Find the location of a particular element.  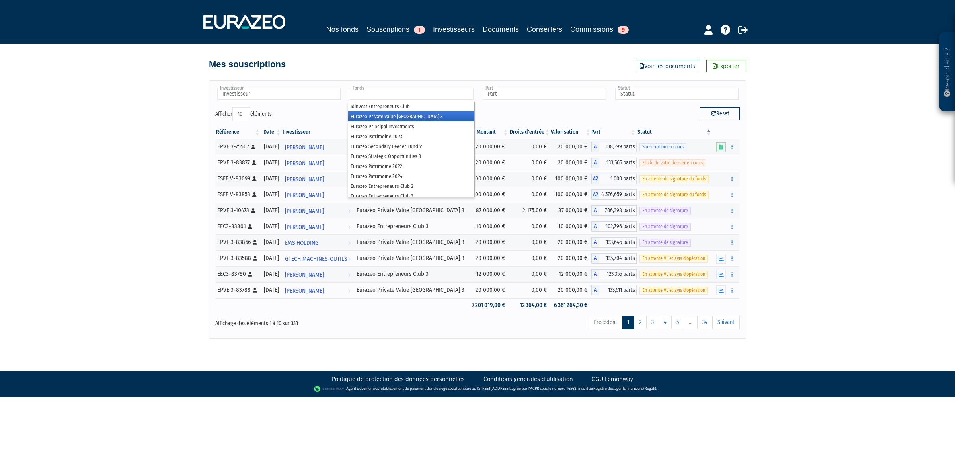

li: Eurazeo Entrepreneurs Club 2 is located at coordinates (411, 186).